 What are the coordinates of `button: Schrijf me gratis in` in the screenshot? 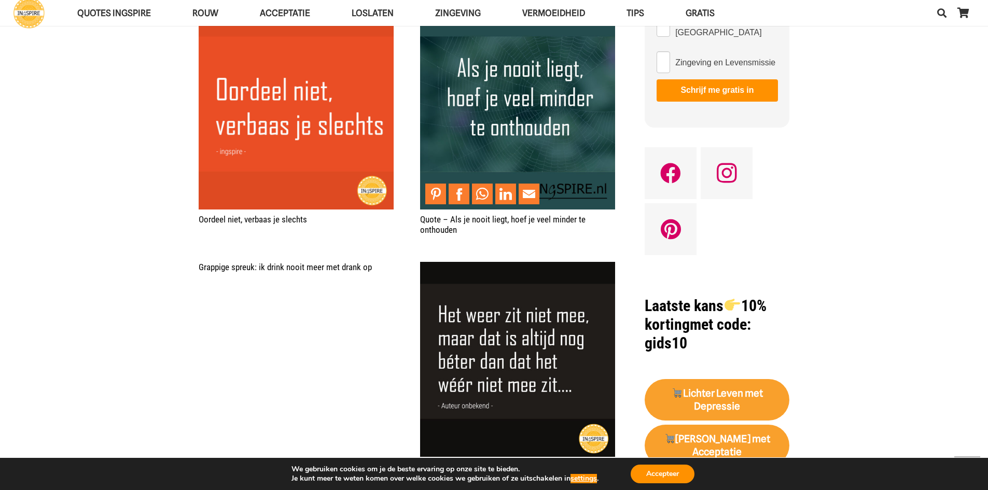 It's located at (717, 90).